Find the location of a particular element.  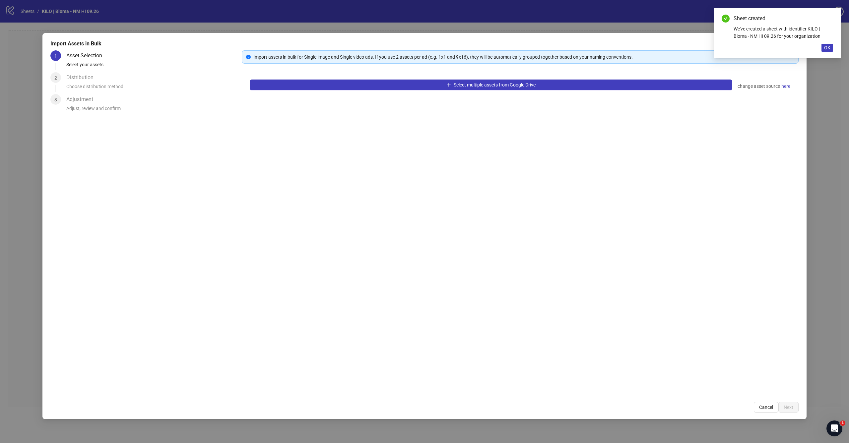

div: Sheet created is located at coordinates (783, 19).